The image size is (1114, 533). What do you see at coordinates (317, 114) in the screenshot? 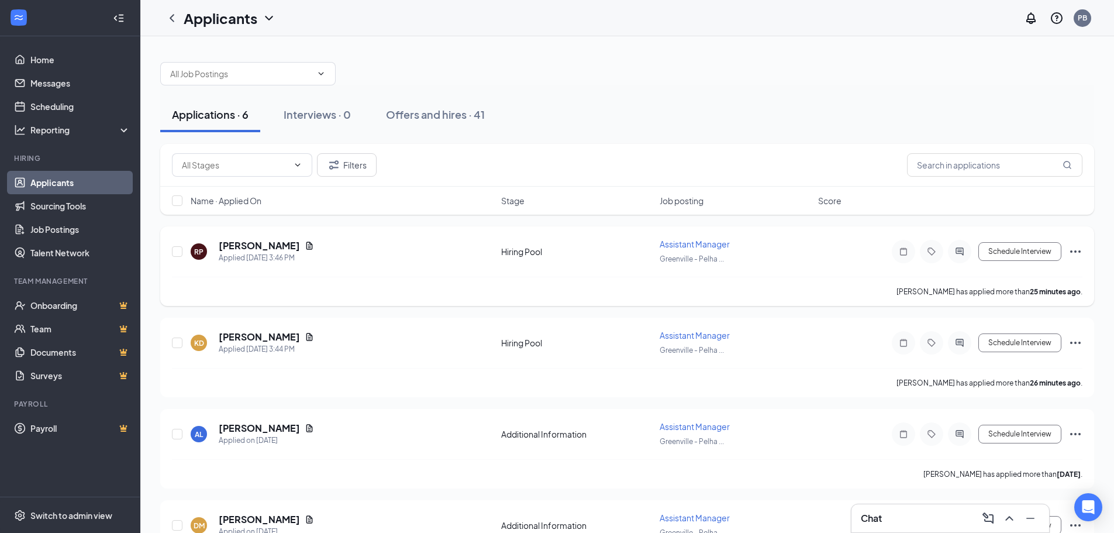
I see `div: Interviews · 0` at bounding box center [317, 114].